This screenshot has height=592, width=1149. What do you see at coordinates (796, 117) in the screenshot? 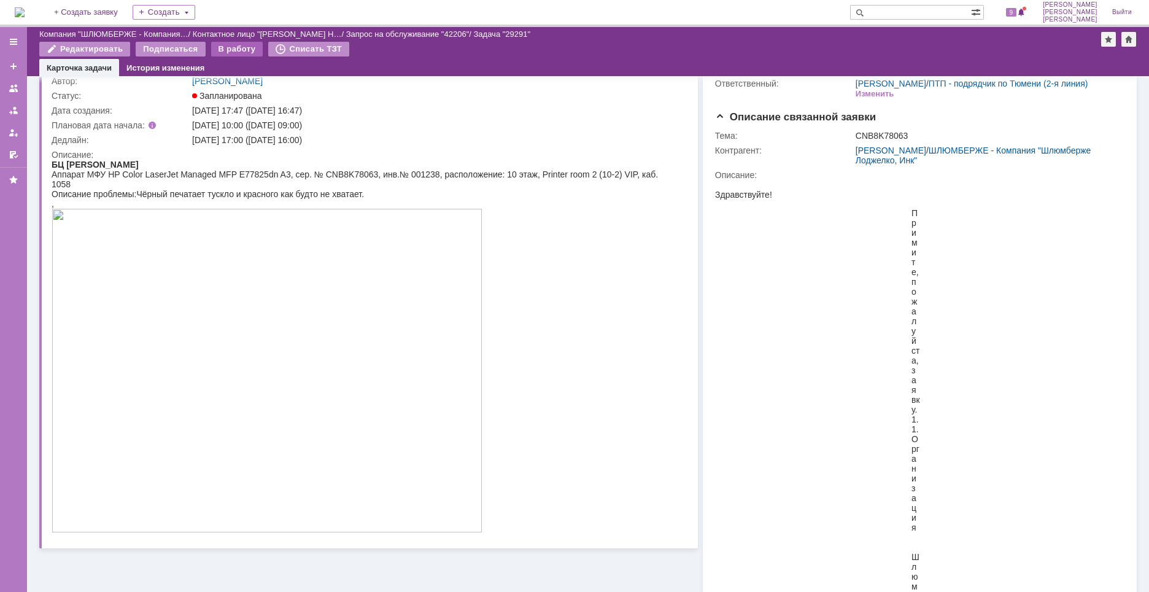
I see `span: Описание связанной заявки` at bounding box center [796, 117].